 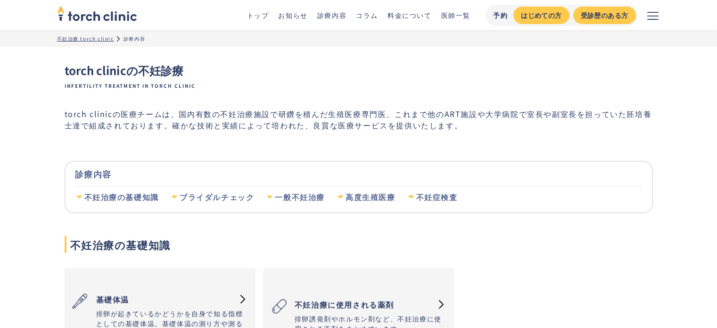 What do you see at coordinates (437, 197) in the screenshot?
I see `div: 不妊症検査` at bounding box center [437, 197].